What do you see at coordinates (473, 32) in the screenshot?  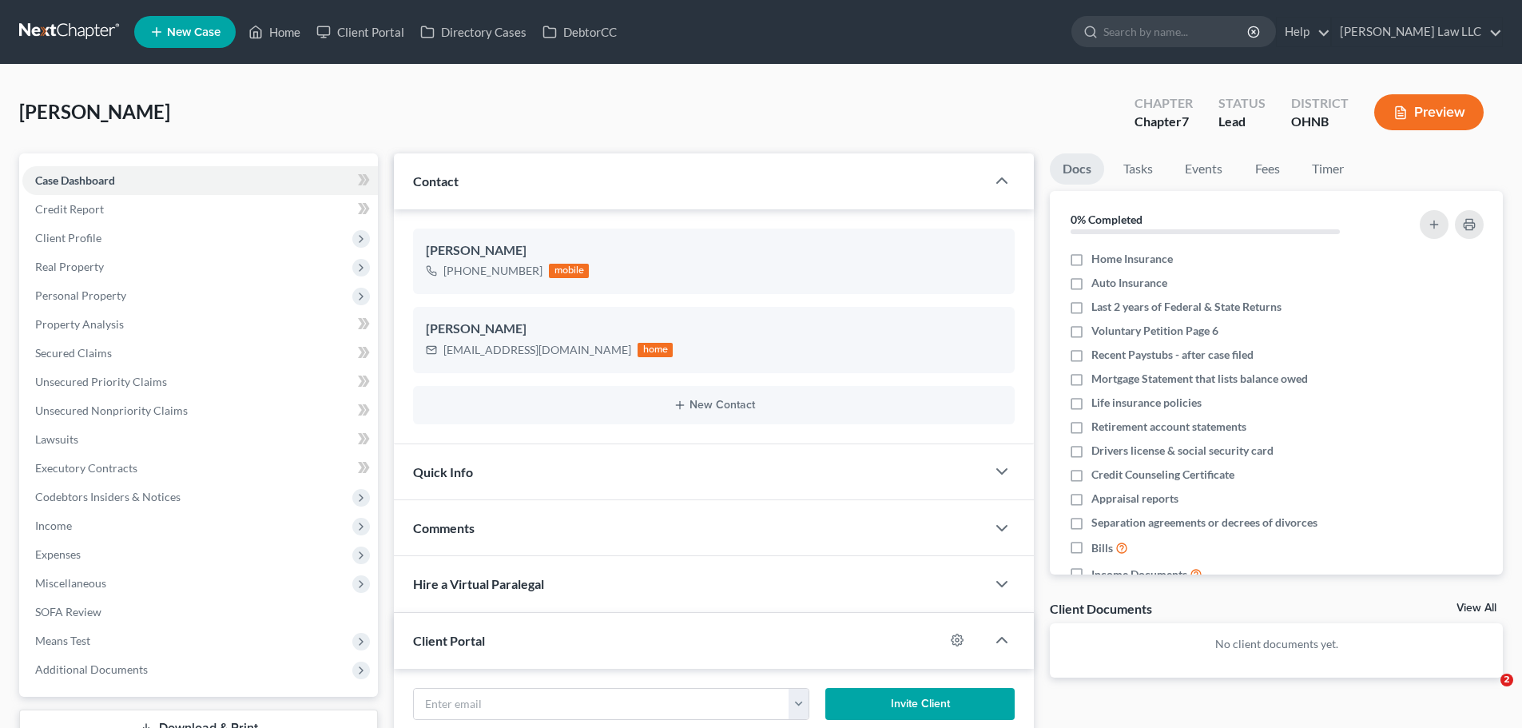 I see `a: Directory Cases` at bounding box center [473, 32].